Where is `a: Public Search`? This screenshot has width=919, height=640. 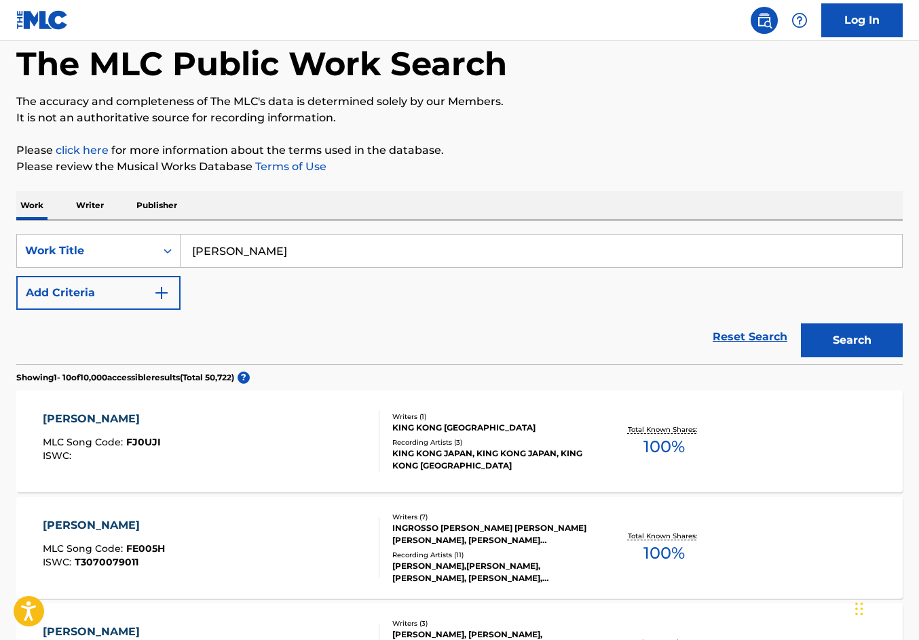 a: Public Search is located at coordinates (764, 20).